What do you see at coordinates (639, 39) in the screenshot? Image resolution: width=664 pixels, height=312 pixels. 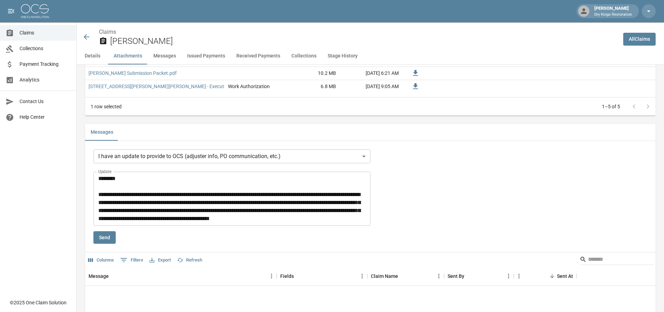 I see `a: AllClaims` at bounding box center [639, 39].